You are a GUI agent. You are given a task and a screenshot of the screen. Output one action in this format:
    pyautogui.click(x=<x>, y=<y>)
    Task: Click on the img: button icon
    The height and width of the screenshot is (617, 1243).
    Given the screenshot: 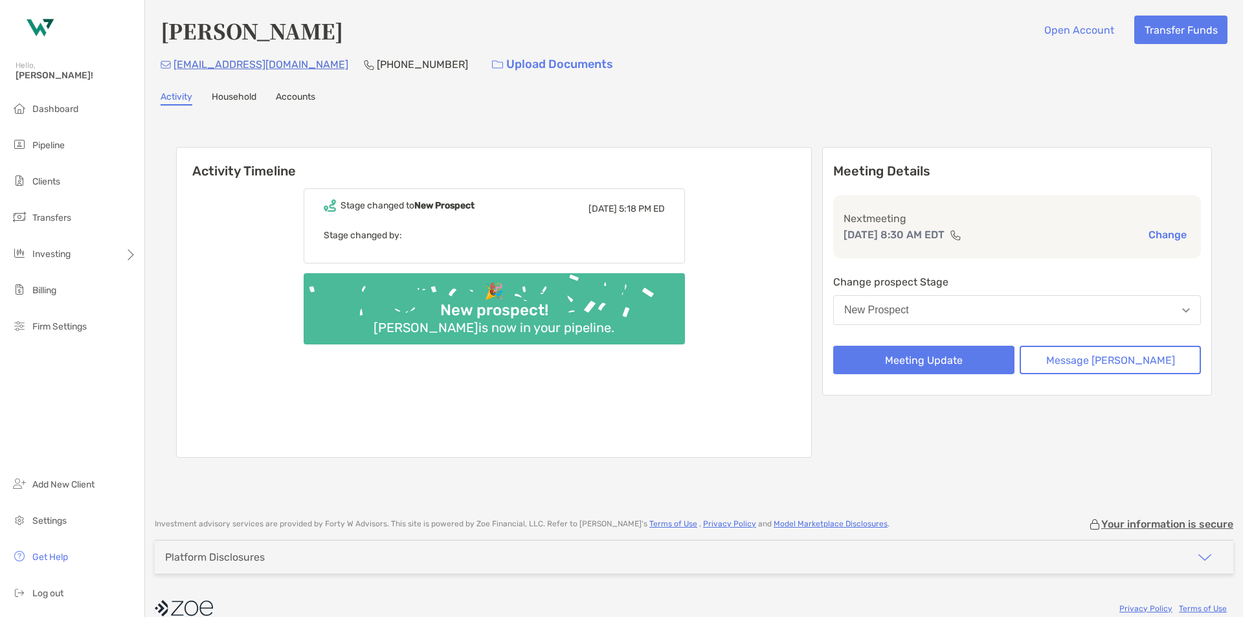 What is the action you would take?
    pyautogui.click(x=497, y=65)
    